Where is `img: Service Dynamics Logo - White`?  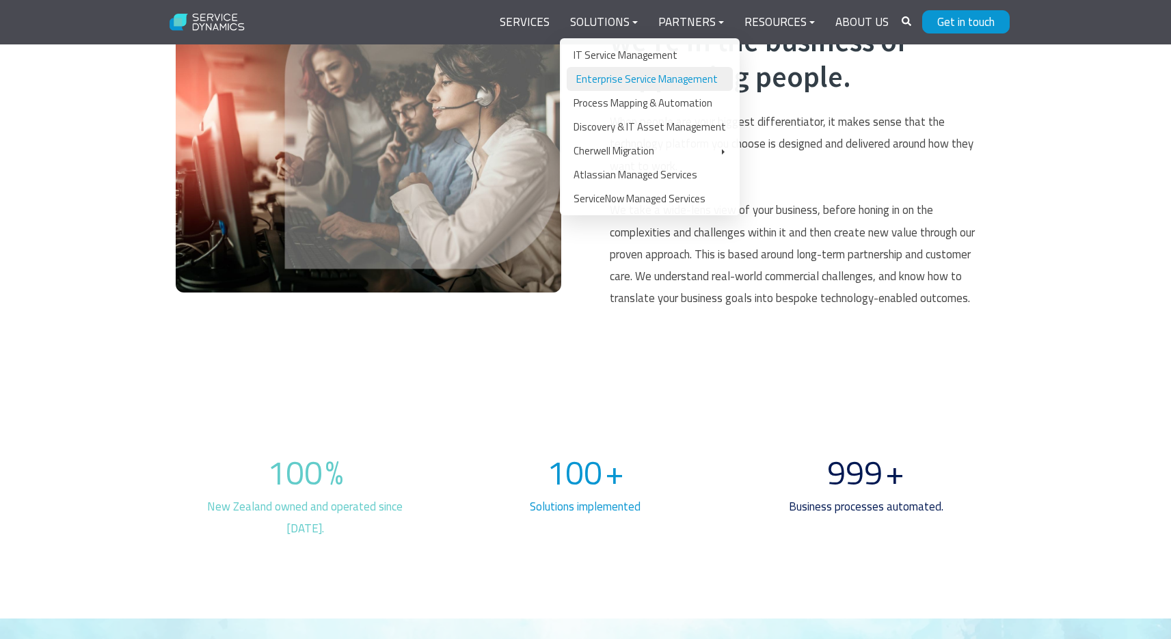
img: Service Dynamics Logo - White is located at coordinates (207, 23).